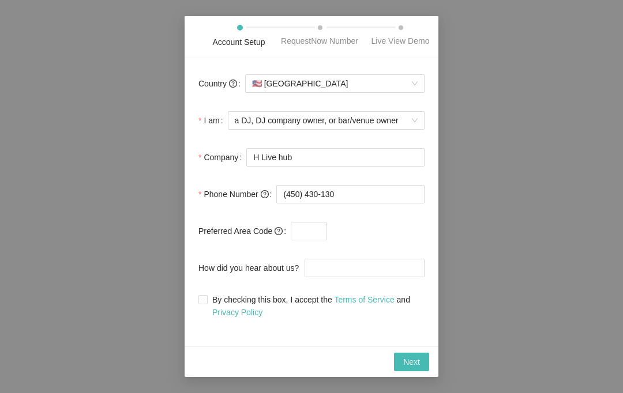 The width and height of the screenshot is (623, 393). Describe the element at coordinates (237, 313) in the screenshot. I see `a: Privacy Policy` at that location.